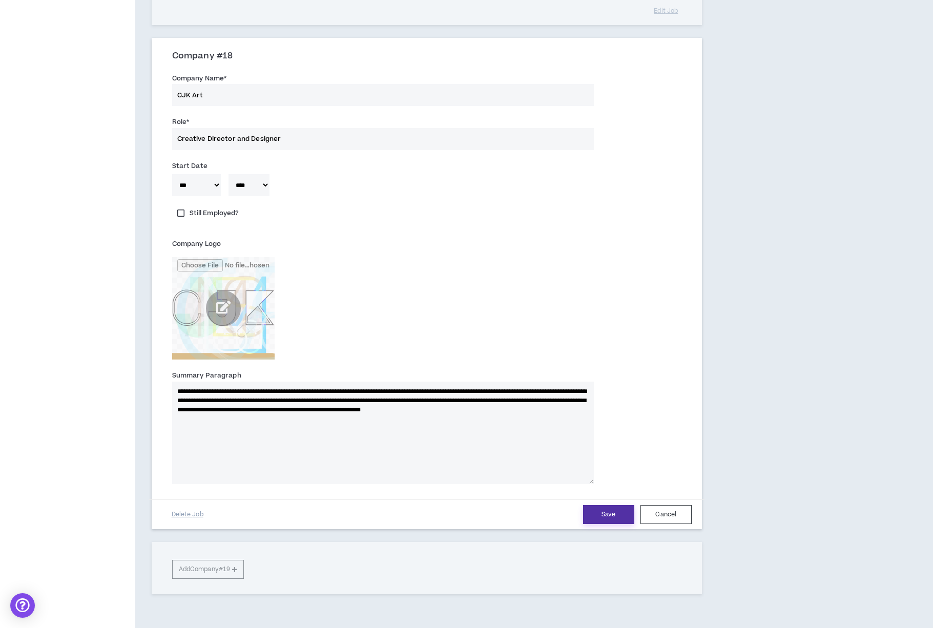 This screenshot has width=933, height=628. What do you see at coordinates (181, 122) in the screenshot?
I see `label: Role` at bounding box center [181, 122].